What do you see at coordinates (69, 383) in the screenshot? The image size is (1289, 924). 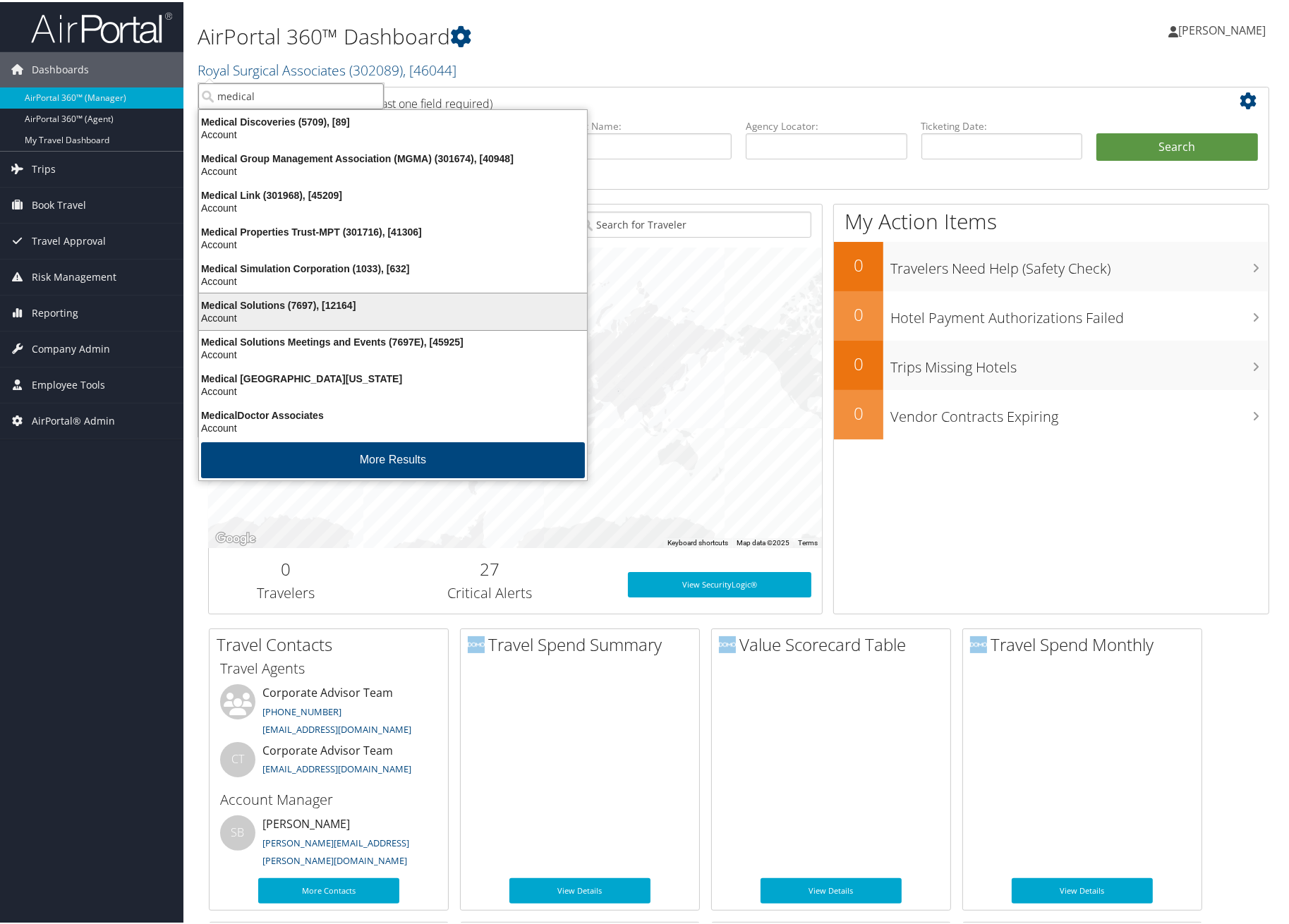 I see `span: Employee Tools` at bounding box center [69, 383].